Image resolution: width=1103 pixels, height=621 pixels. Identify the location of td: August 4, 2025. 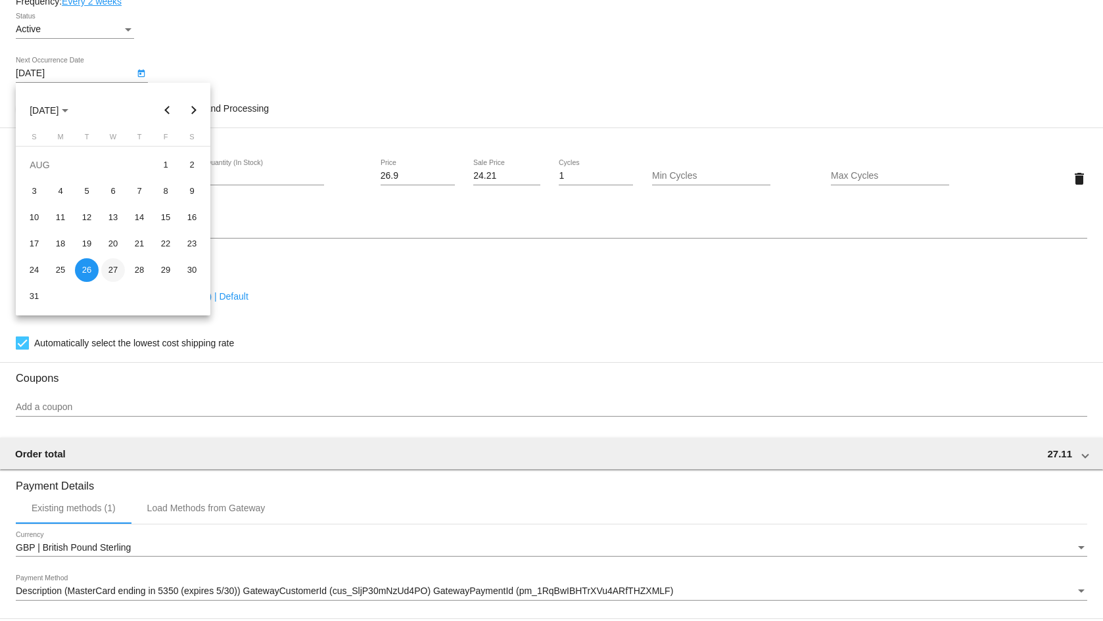
(60, 191).